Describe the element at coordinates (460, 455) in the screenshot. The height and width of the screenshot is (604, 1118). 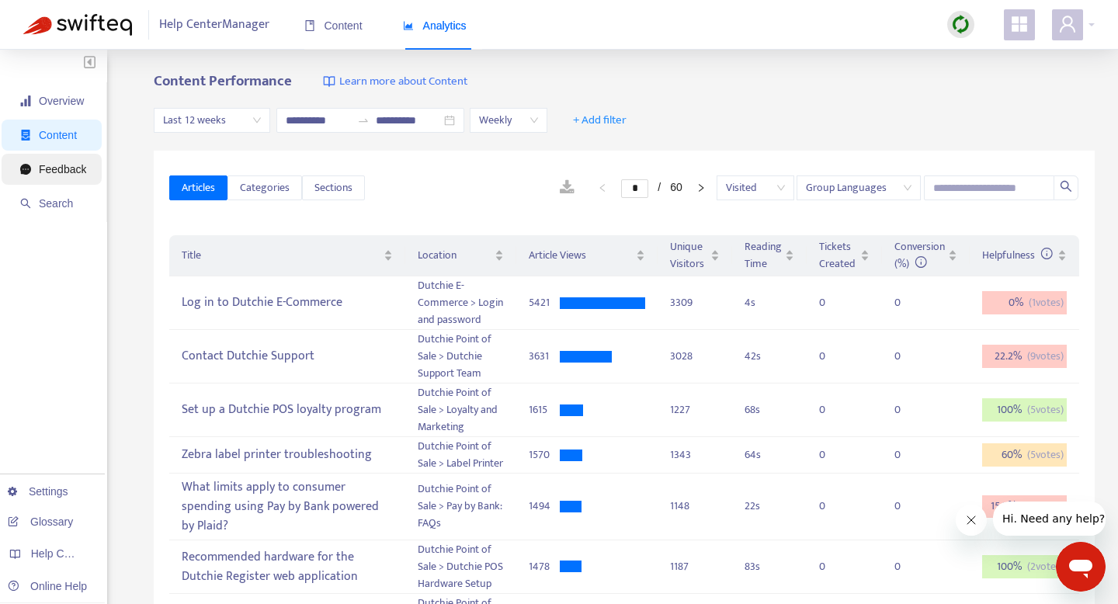
I see `td: Dutchie Point of Sale > Label Printer` at that location.